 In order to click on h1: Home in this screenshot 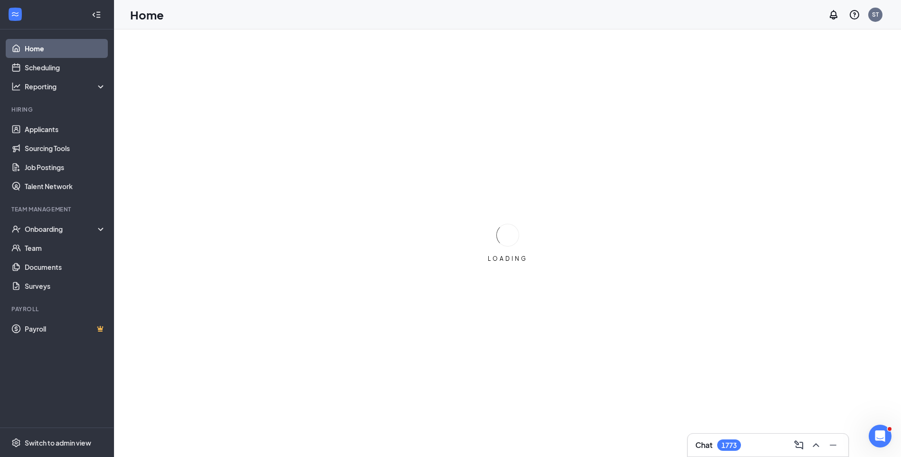, I will do `click(147, 15)`.